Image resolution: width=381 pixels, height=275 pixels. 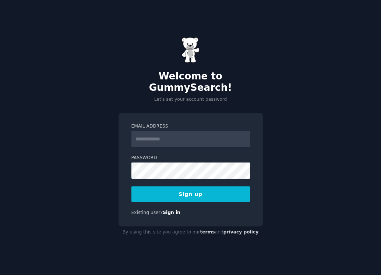 What do you see at coordinates (191, 194) in the screenshot?
I see `button: Sign up` at bounding box center [191, 194].